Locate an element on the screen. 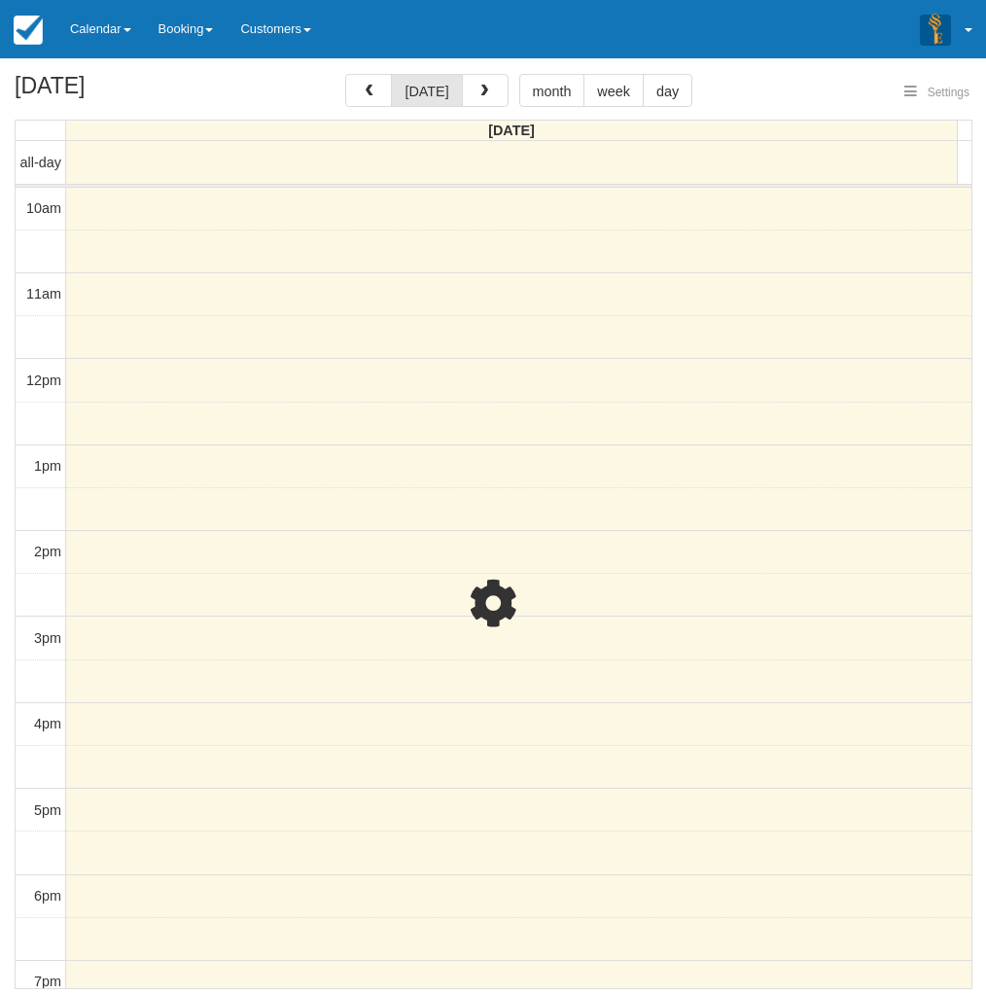 This screenshot has width=986, height=994. span: 5pm is located at coordinates (48, 810).